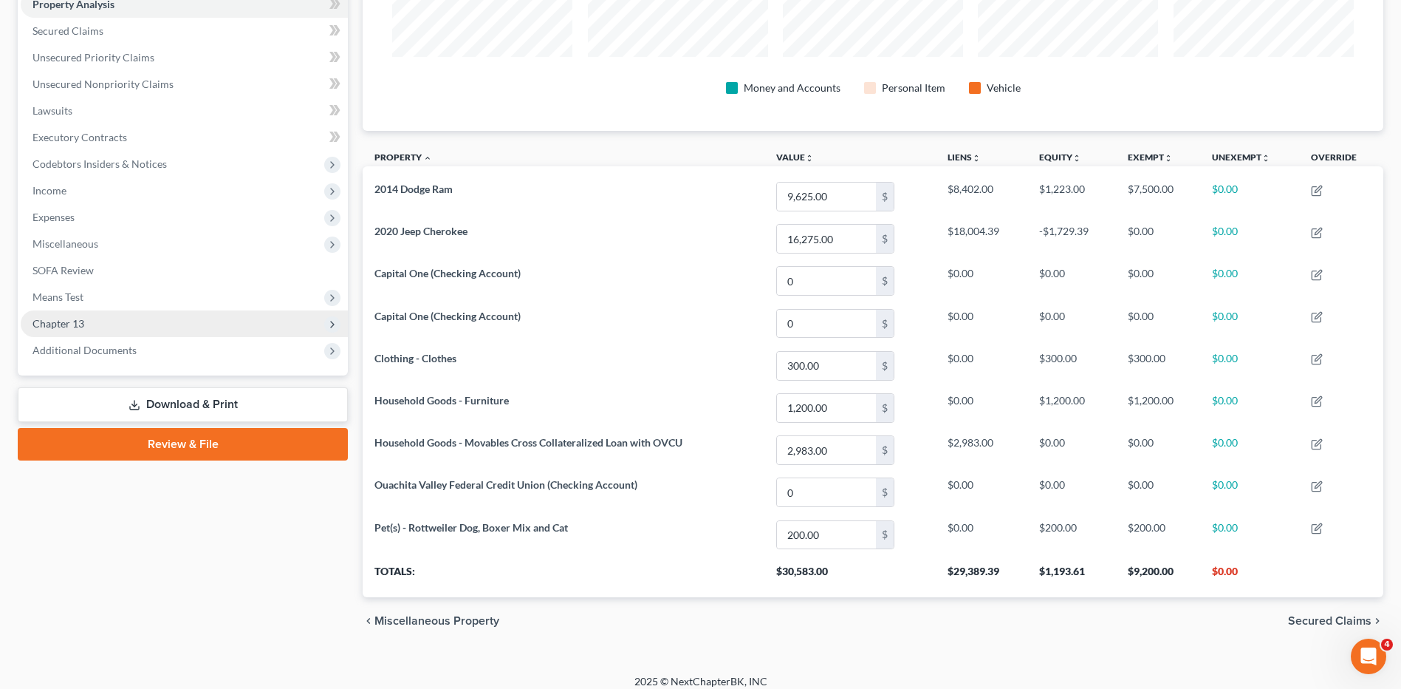 The image size is (1401, 689). What do you see at coordinates (1158, 196) in the screenshot?
I see `td: $7,500.00` at bounding box center [1158, 196].